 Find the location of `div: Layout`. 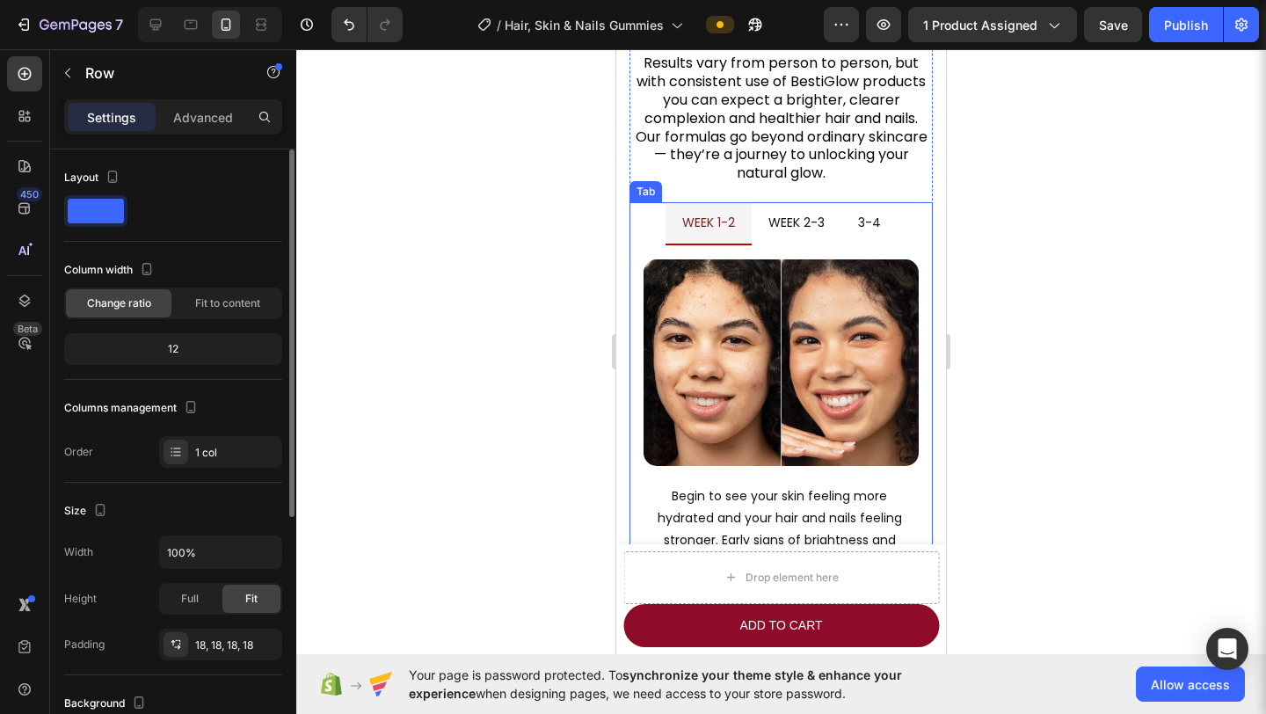

div: Layout is located at coordinates (93, 178).